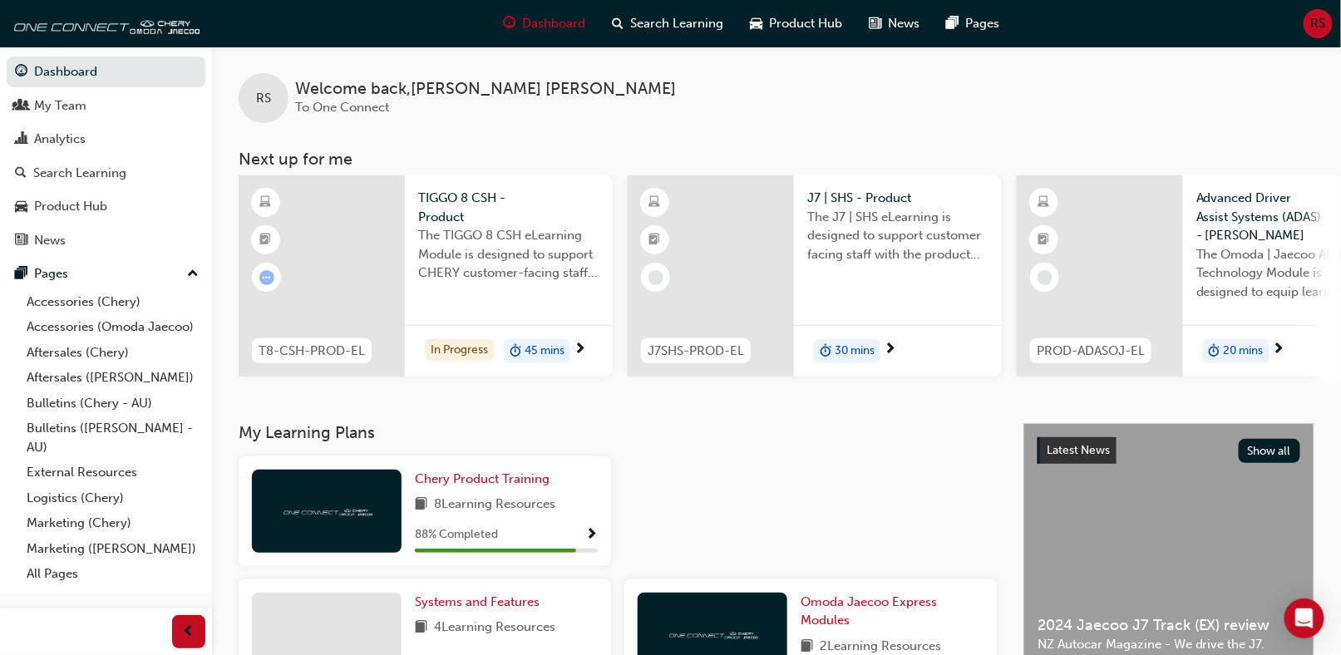 Image resolution: width=1341 pixels, height=655 pixels. What do you see at coordinates (456, 534) in the screenshot?
I see `span: 88 % Completed` at bounding box center [456, 534].